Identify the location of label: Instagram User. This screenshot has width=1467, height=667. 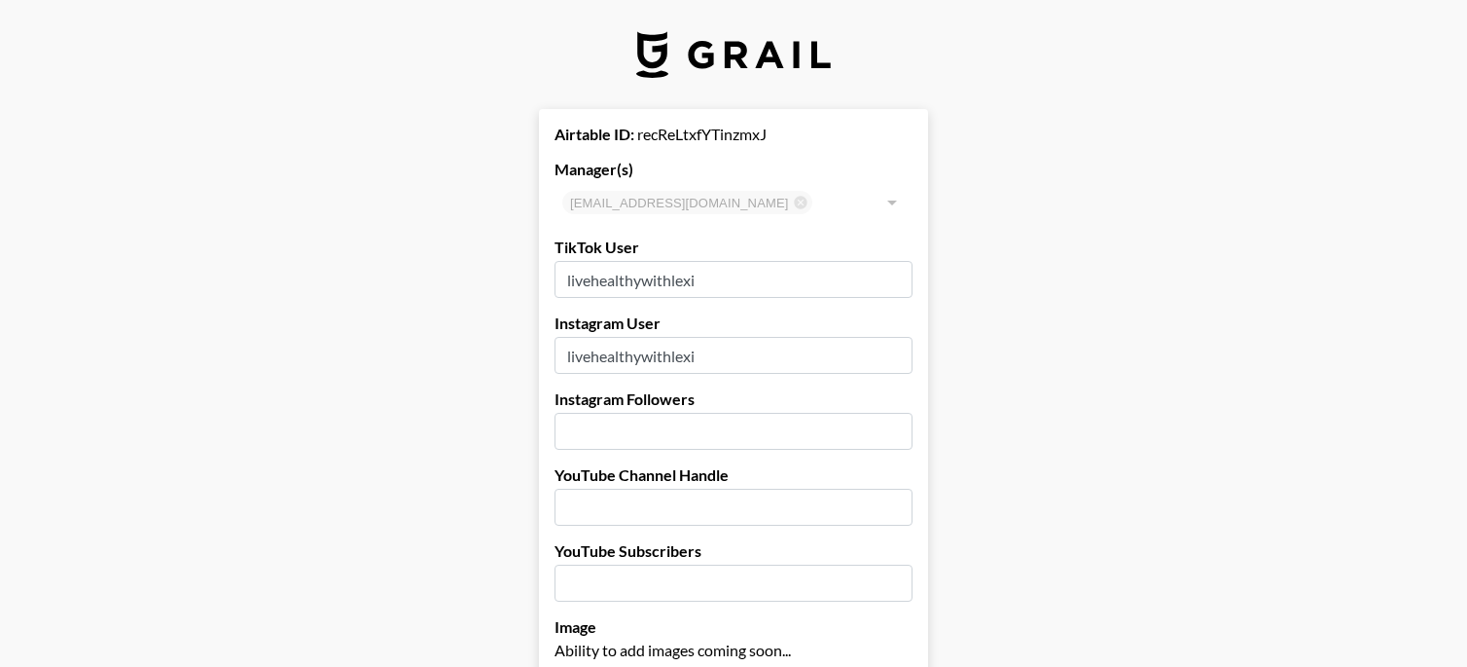
(734, 323).